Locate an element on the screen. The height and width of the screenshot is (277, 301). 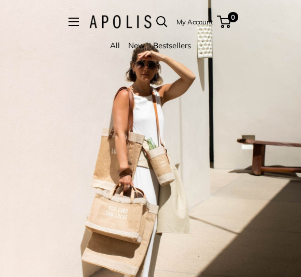
a: All is located at coordinates (115, 45).